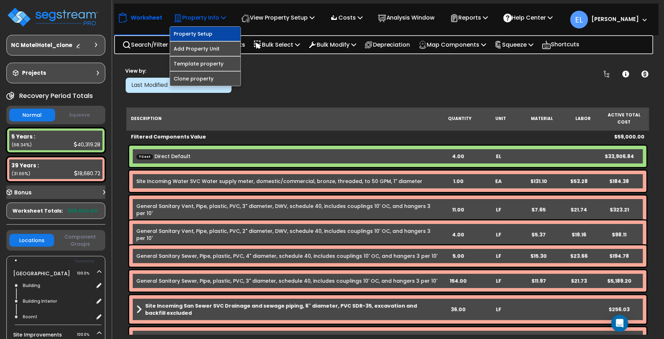  I want to click on div: 1.00, so click(458, 181).